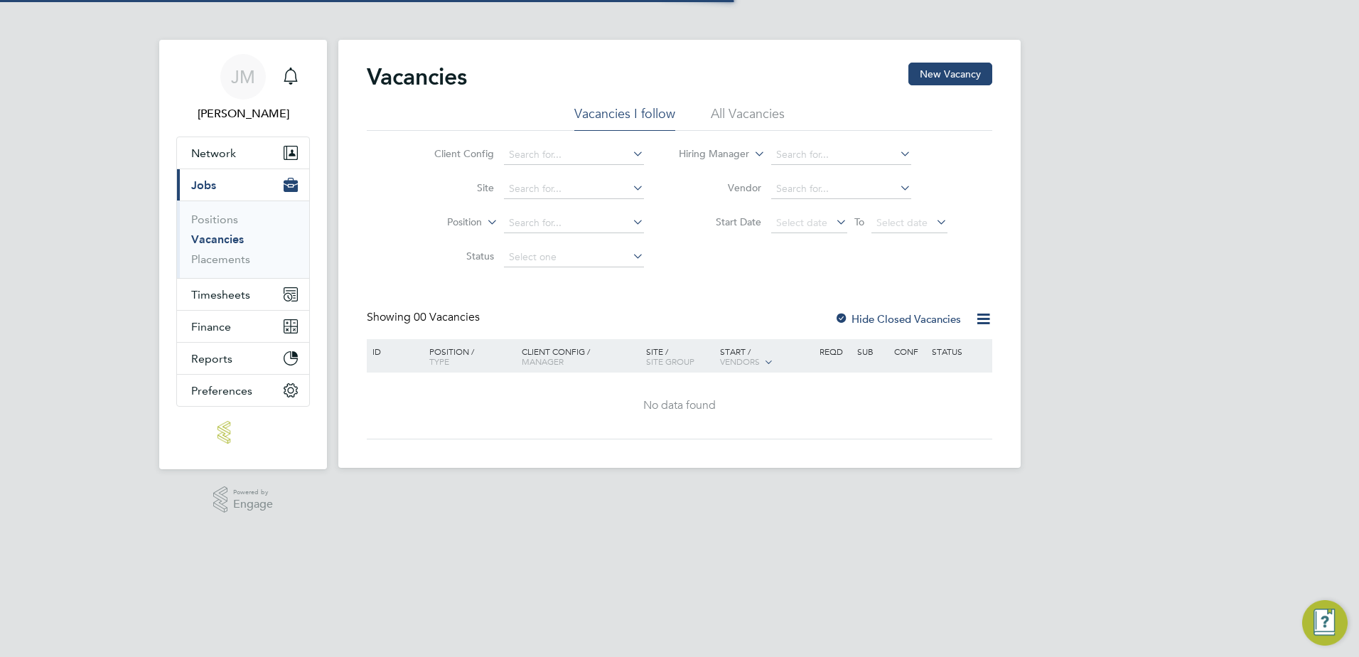  What do you see at coordinates (243, 77) in the screenshot?
I see `span: JM` at bounding box center [243, 77].